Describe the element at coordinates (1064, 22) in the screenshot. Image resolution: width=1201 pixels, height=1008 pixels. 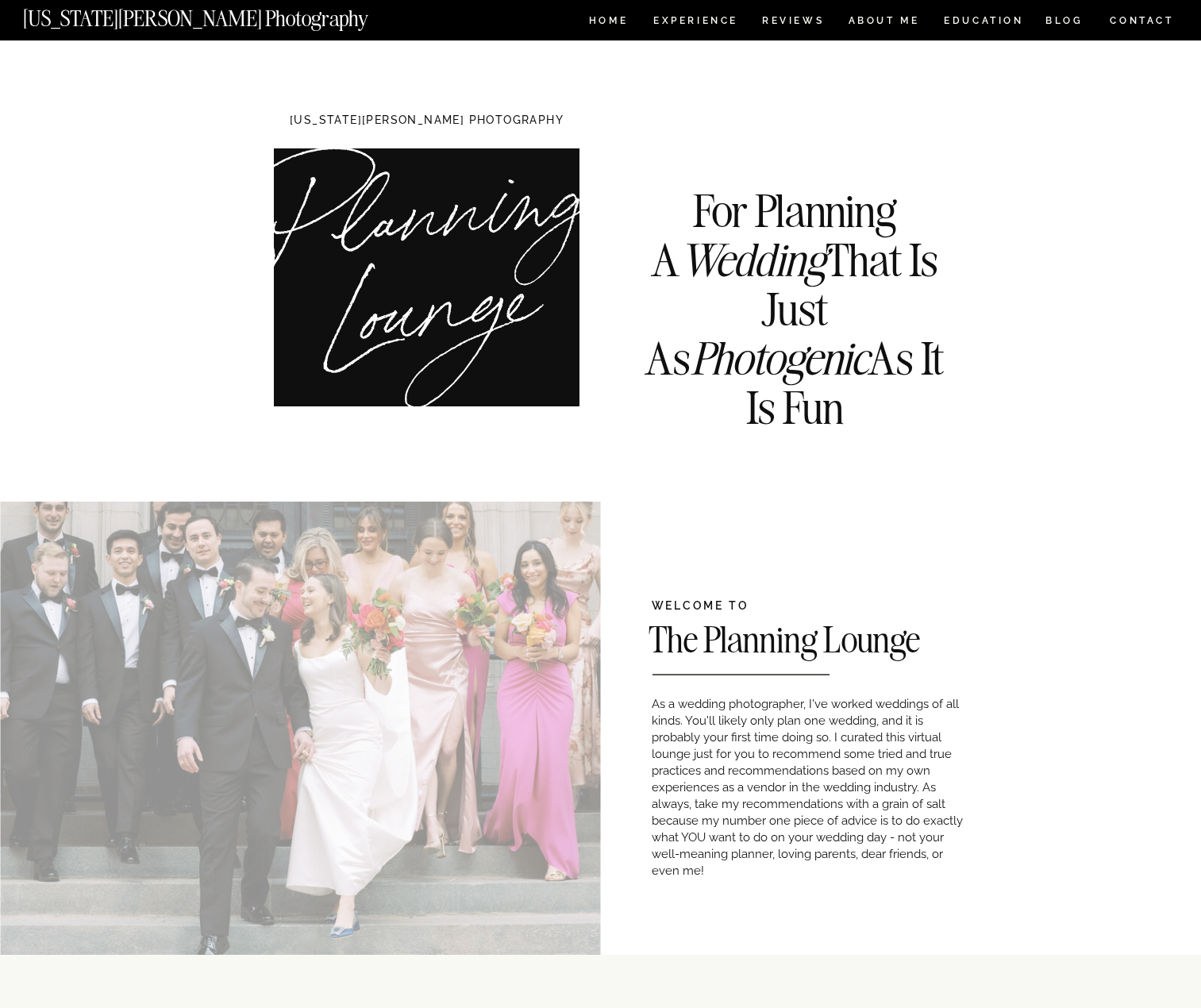
I see `nav: BLOG` at that location.